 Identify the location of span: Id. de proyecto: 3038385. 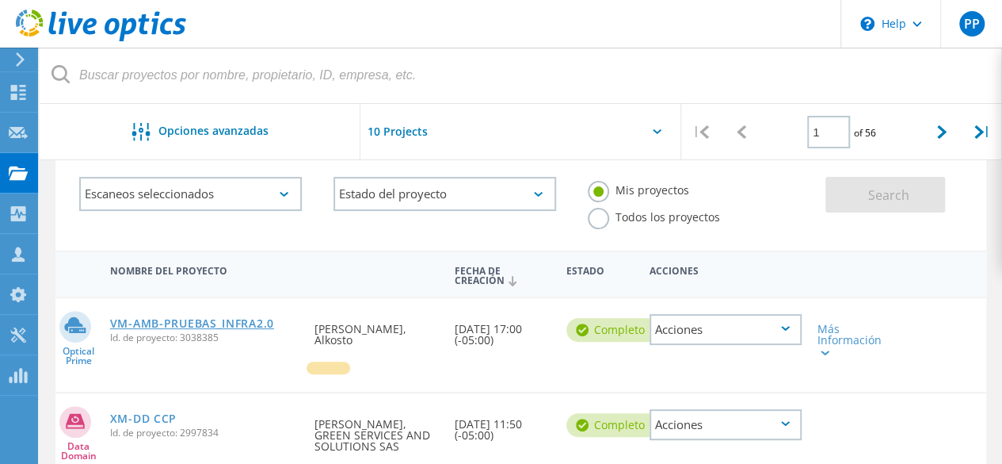
(204, 338).